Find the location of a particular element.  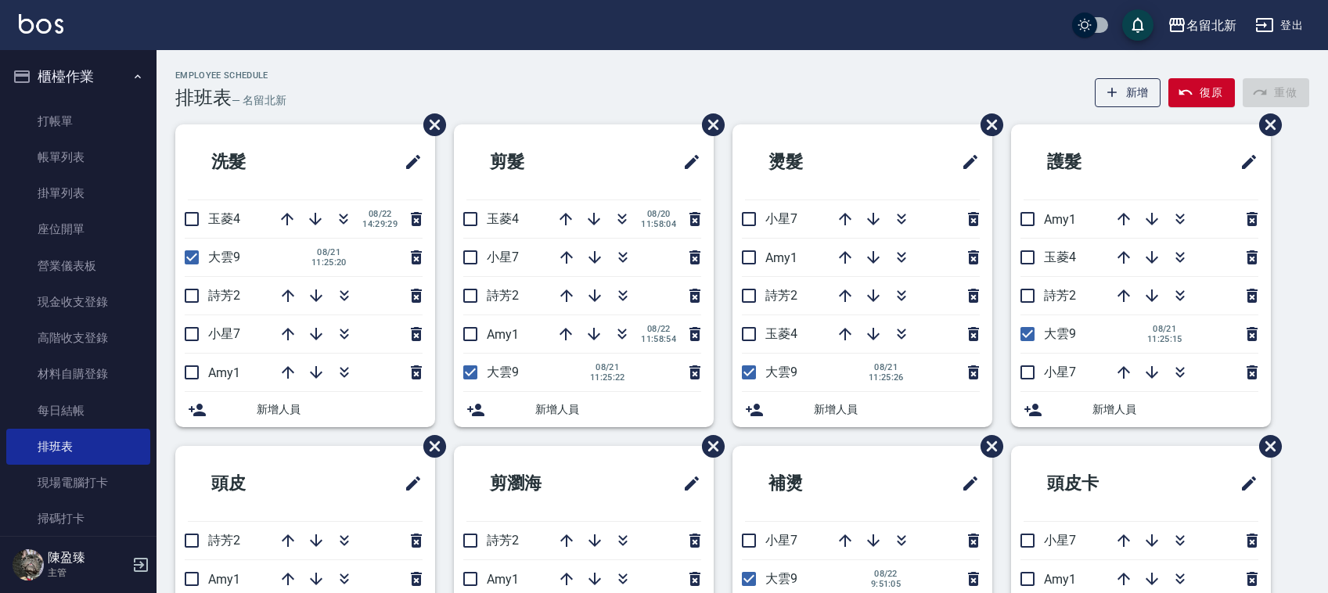

span: 11:25:15 is located at coordinates (1164, 339).